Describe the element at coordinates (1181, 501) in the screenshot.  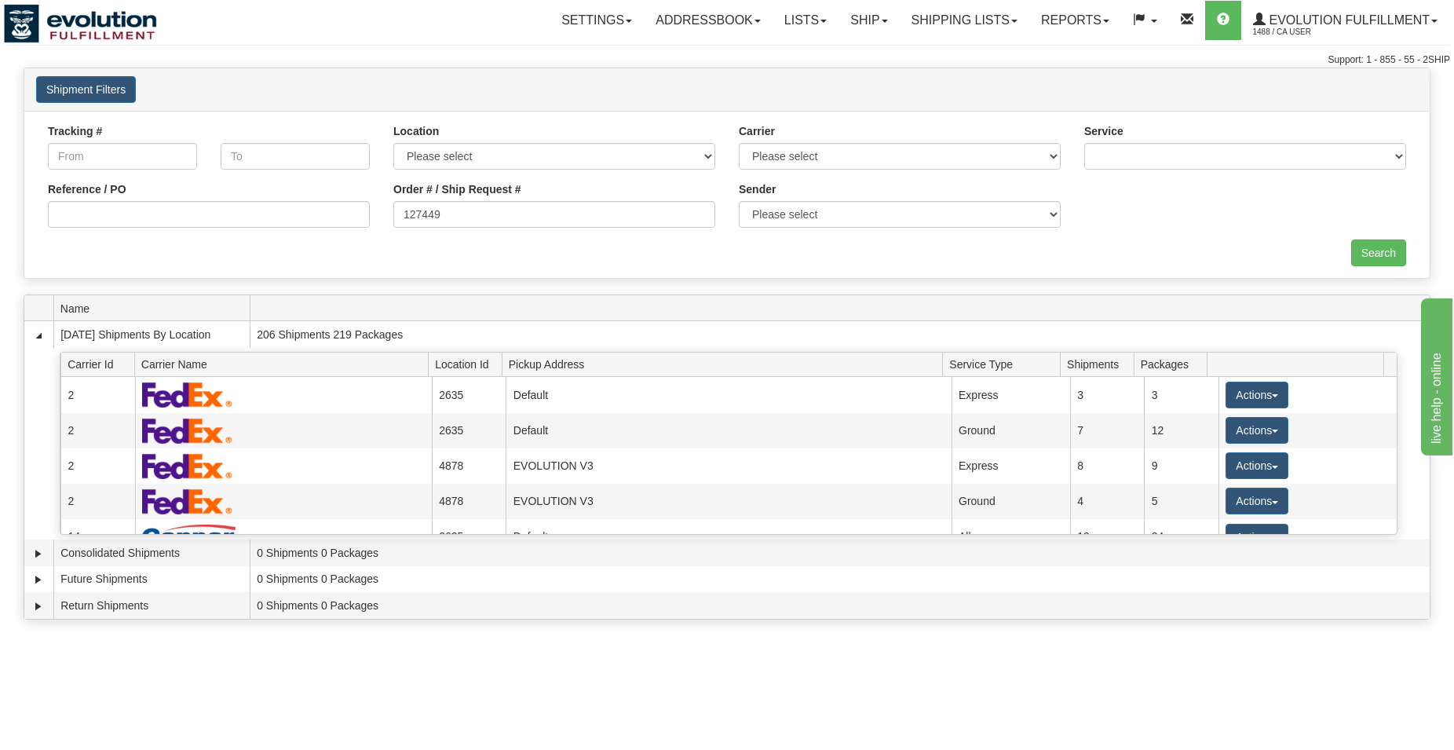
I see `td: 5` at that location.